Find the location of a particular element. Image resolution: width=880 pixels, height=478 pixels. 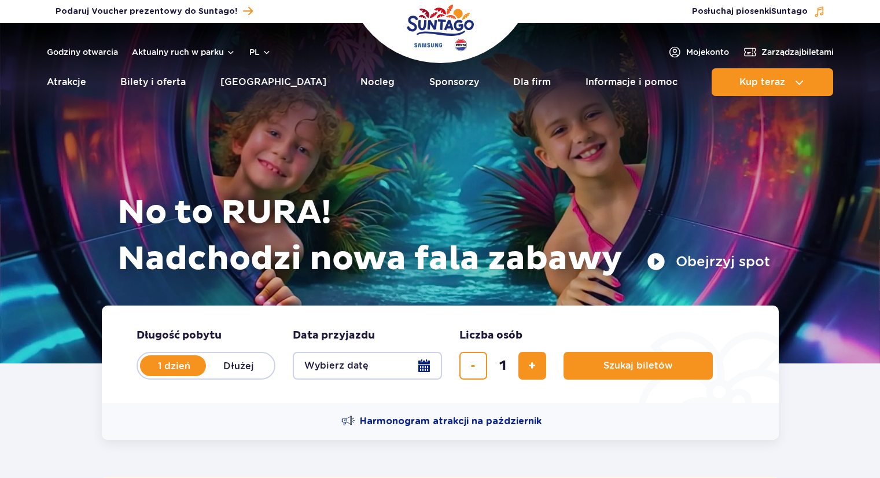

input: liczba biletów is located at coordinates (503, 366).